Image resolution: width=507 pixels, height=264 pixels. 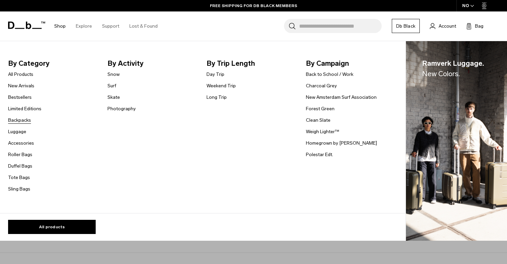 What do you see at coordinates (350, 63) in the screenshot?
I see `span: By Campaign` at bounding box center [350, 63].